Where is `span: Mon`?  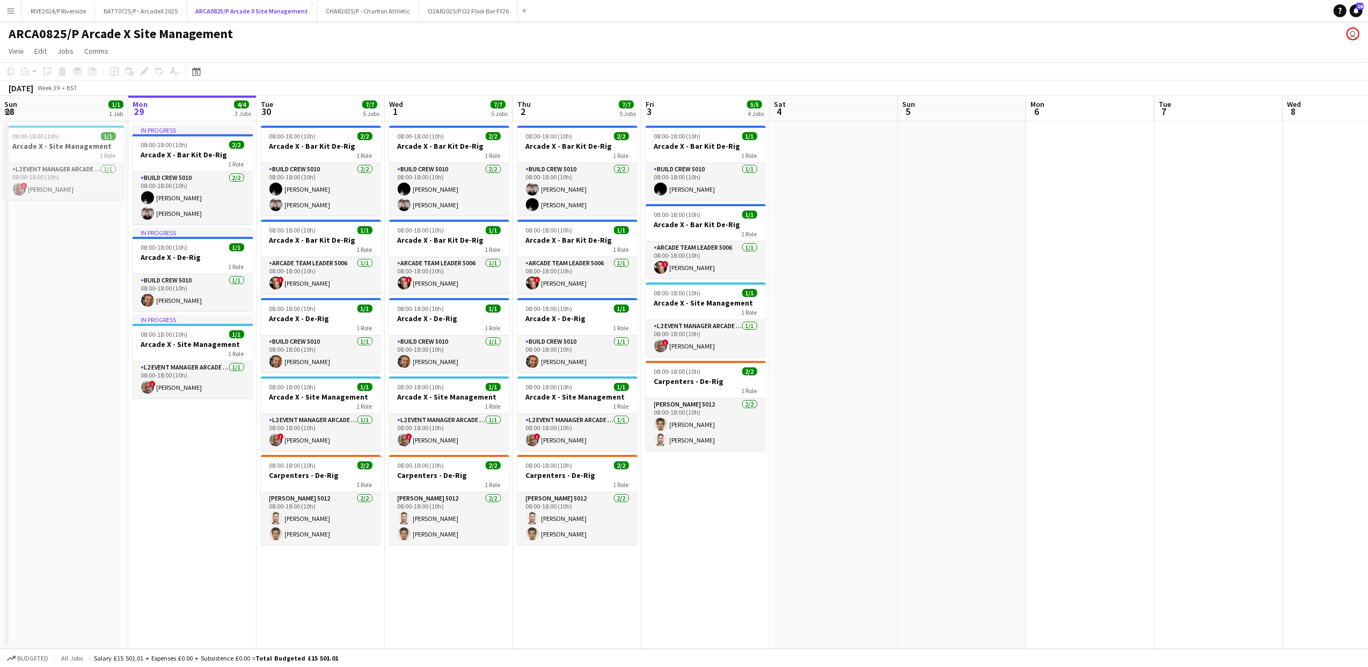 span: Mon is located at coordinates (1038, 104).